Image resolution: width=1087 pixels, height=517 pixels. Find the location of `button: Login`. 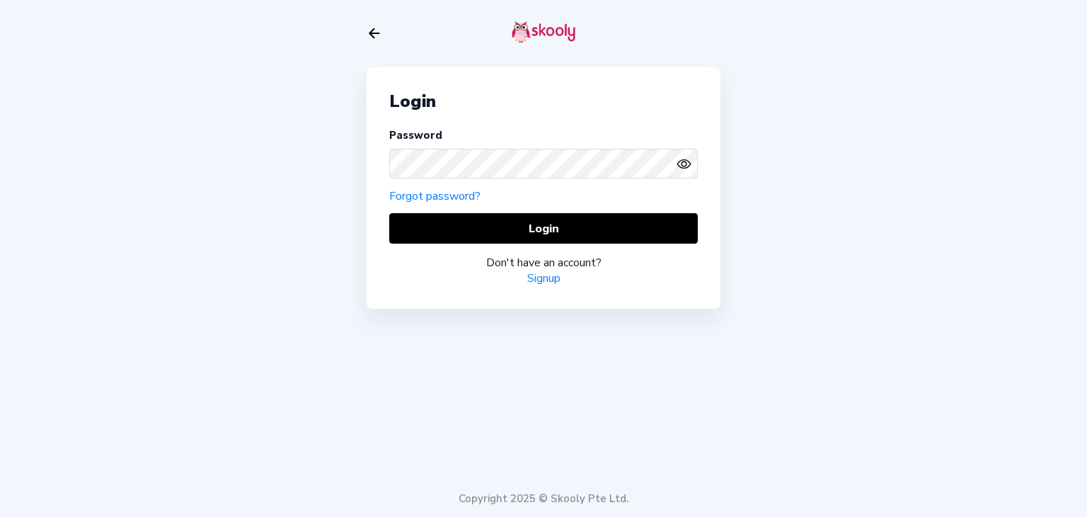

button: Login is located at coordinates (543, 228).